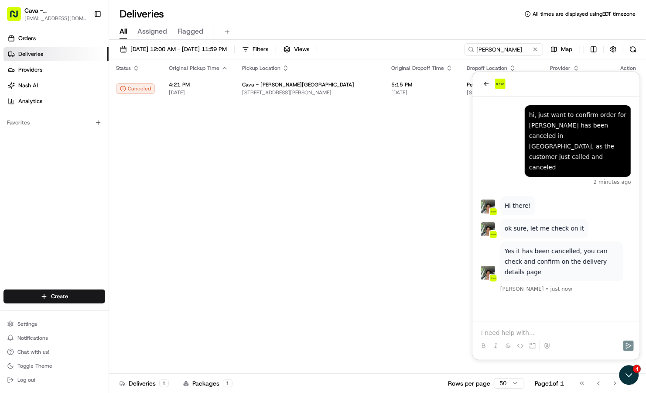 The height and width of the screenshot is (393, 646). What do you see at coordinates (495, 85) in the screenshot?
I see `span: Peachtree Orthopedics` at bounding box center [495, 85].